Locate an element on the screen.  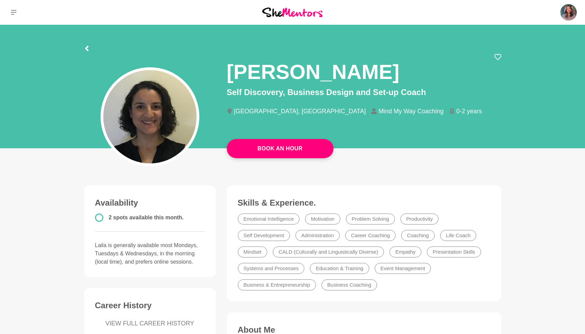
span: 2 spots available this month. is located at coordinates (146, 217).